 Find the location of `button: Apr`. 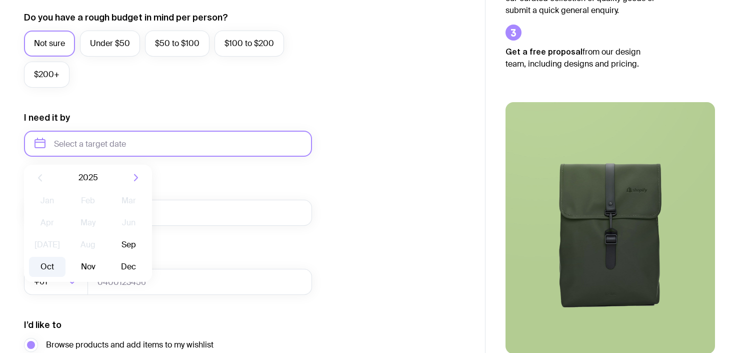

button: Apr is located at coordinates (47, 223).